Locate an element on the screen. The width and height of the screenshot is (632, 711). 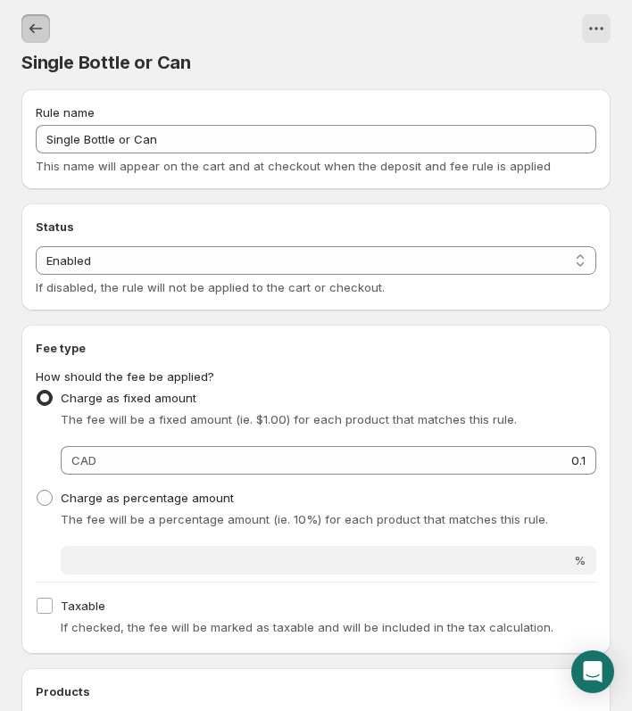
span: If checked, the fee will be marked as taxable and will be included in the tax calculation. is located at coordinates (307, 627).